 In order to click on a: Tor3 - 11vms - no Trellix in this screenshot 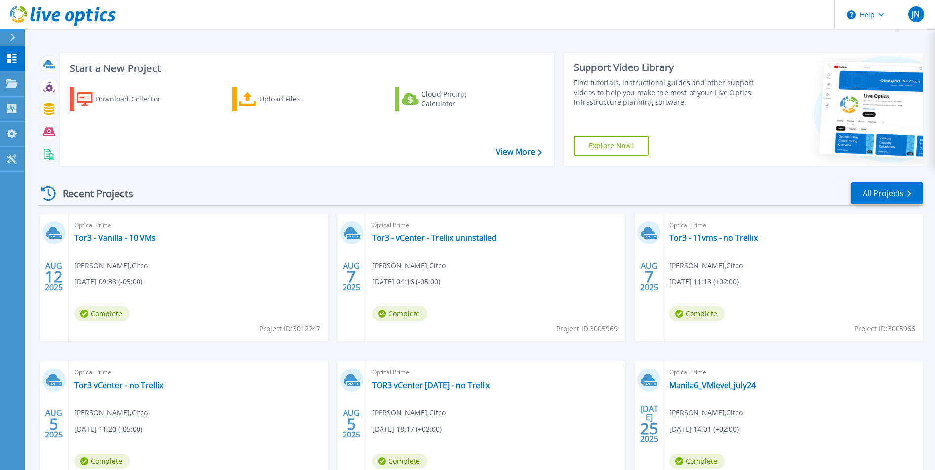, I will do `click(713, 238)`.